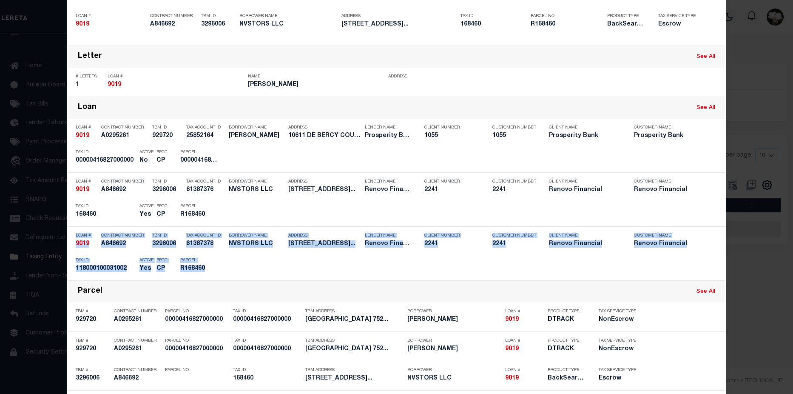  Describe the element at coordinates (146, 260) in the screenshot. I see `p: Active` at that location.